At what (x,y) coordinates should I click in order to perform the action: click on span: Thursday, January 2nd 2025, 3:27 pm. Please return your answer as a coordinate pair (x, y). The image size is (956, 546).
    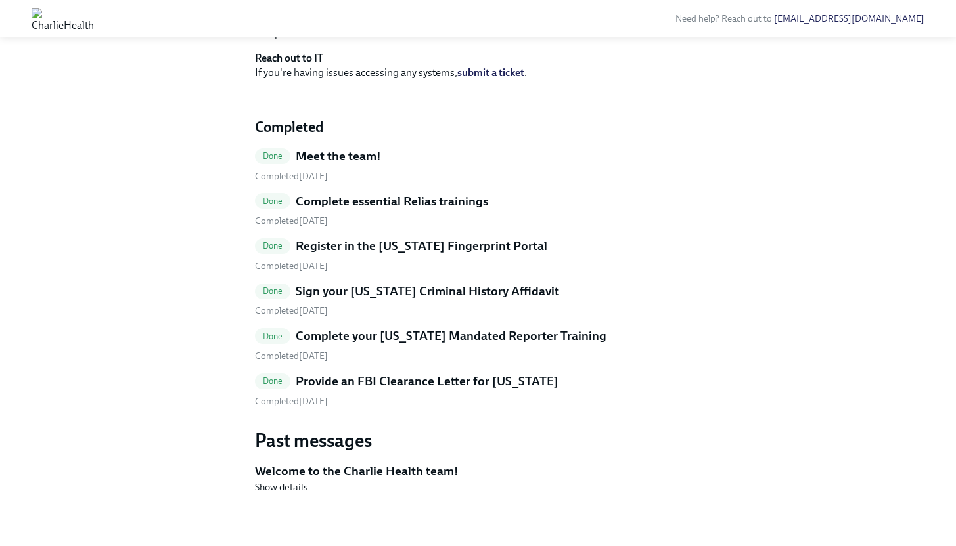
    Looking at the image, I should click on (291, 356).